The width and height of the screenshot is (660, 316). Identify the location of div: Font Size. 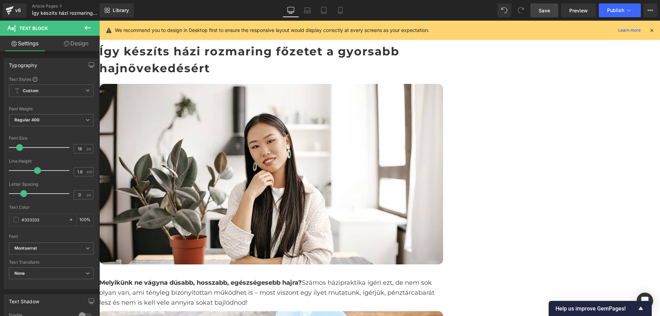
(51, 138).